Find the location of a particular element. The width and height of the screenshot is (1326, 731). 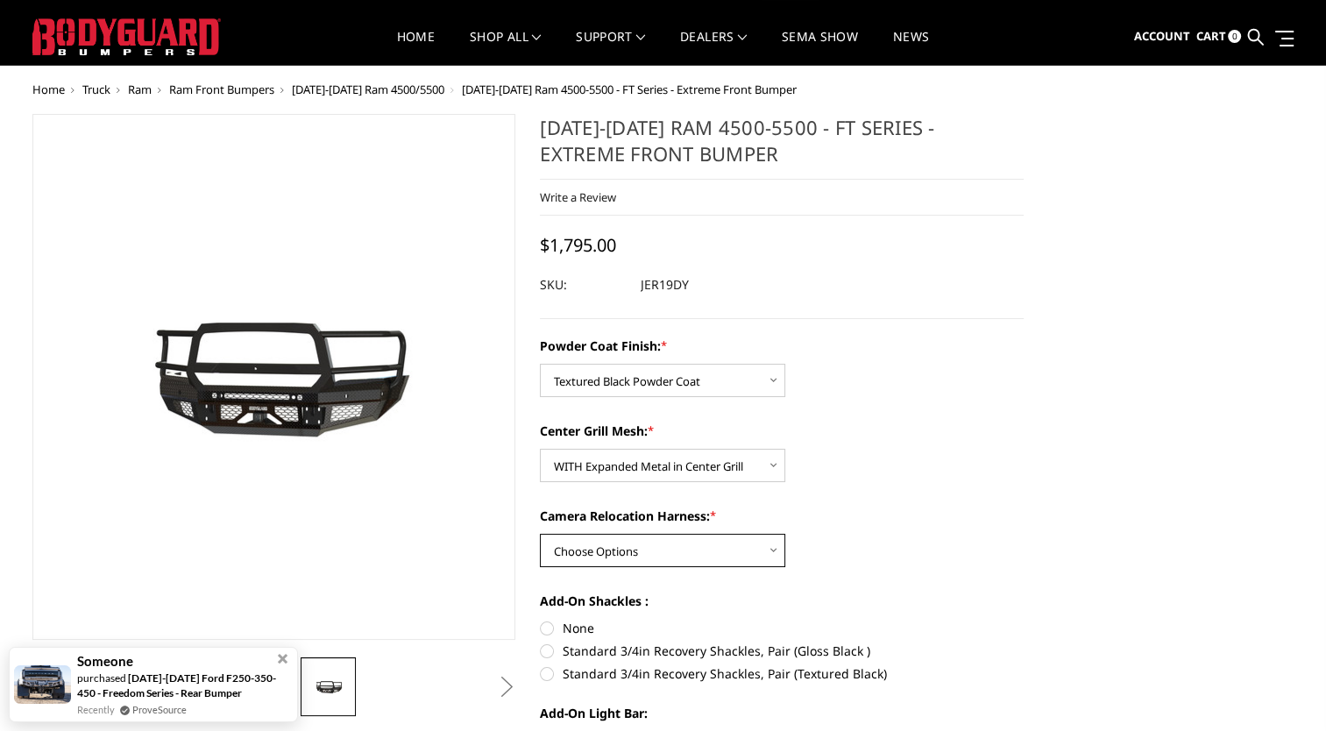

a: SEMA Show is located at coordinates (819, 47).